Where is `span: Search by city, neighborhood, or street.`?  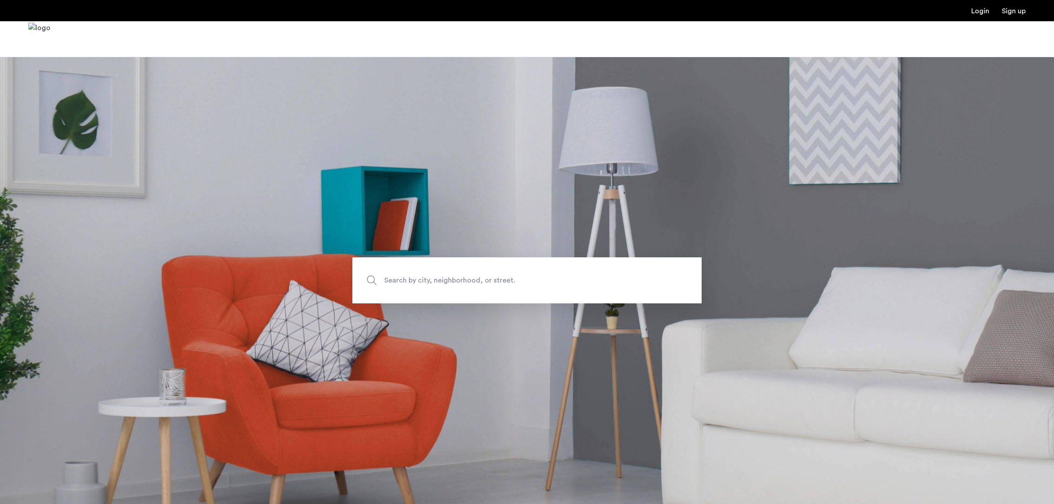
span: Search by city, neighborhood, or street. is located at coordinates (506, 280).